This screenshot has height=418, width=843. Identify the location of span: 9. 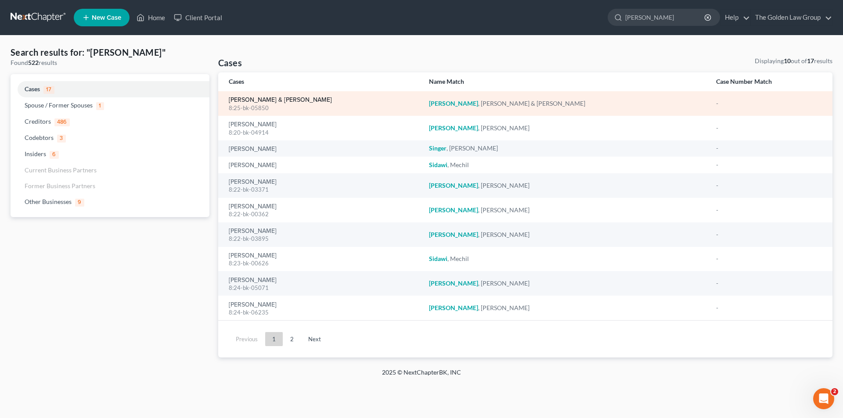
(79, 203).